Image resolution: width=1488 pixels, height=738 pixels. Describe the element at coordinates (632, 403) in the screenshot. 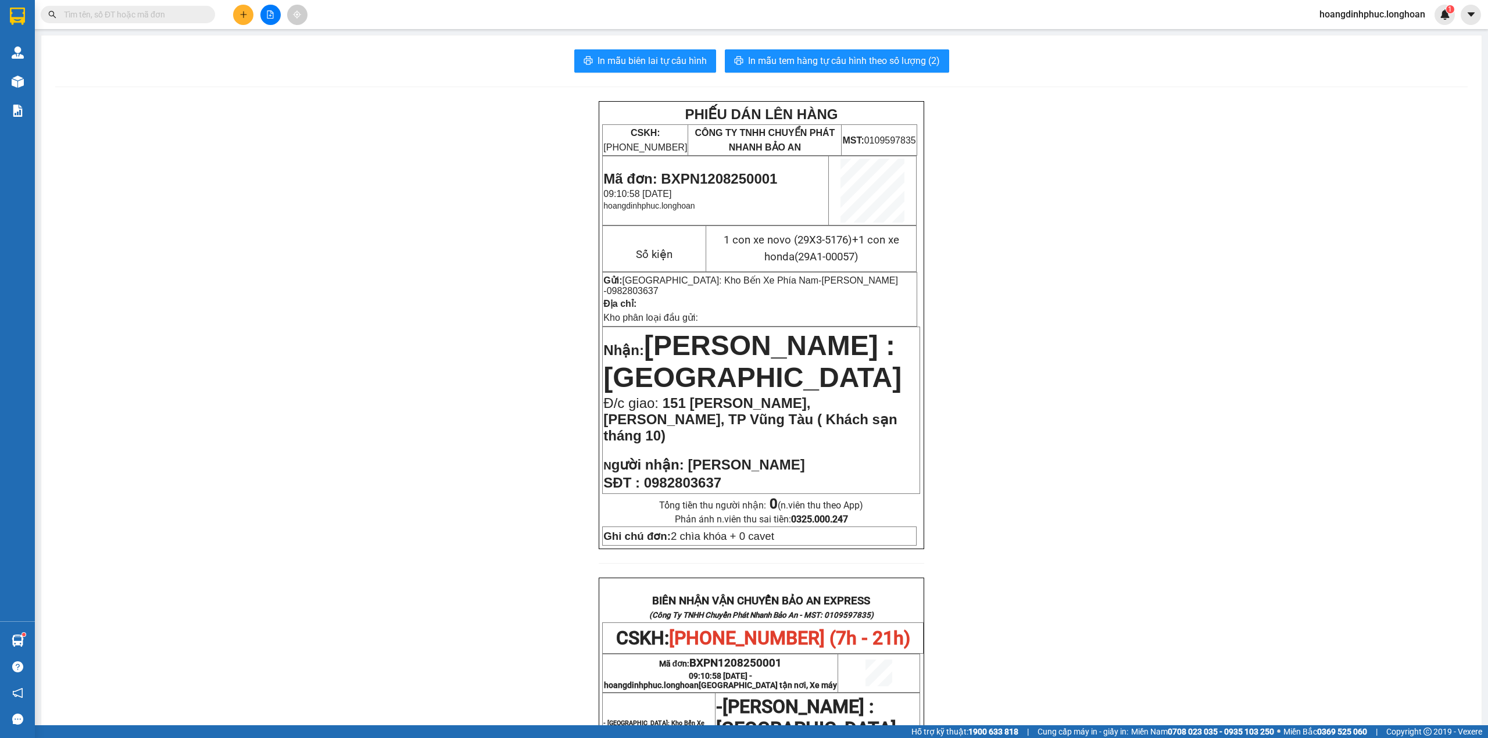

I see `span: Đ/c giao:` at that location.